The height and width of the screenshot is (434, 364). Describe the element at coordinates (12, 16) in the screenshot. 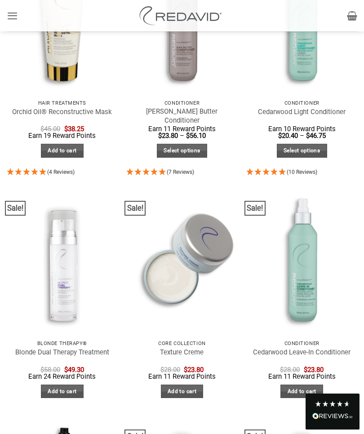

I see `a: Menu` at that location.